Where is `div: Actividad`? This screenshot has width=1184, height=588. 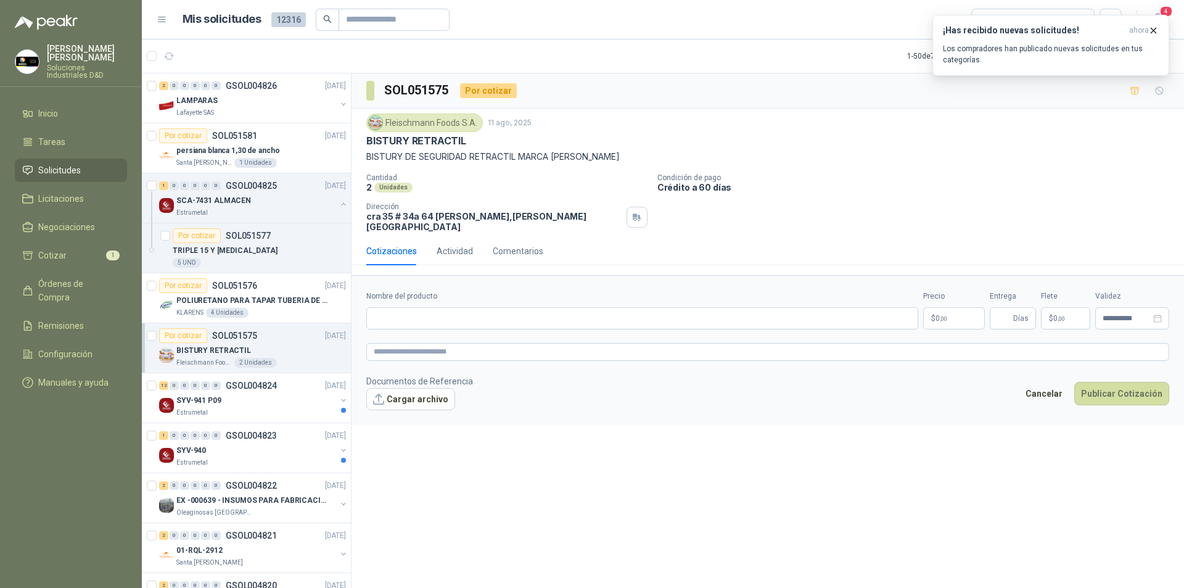
div: Actividad is located at coordinates (454, 251).